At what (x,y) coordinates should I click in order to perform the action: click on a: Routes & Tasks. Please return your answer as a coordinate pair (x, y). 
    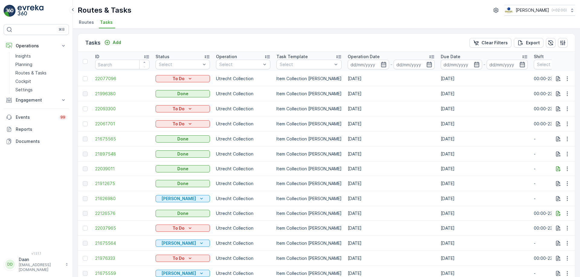
    Looking at the image, I should click on (41, 73).